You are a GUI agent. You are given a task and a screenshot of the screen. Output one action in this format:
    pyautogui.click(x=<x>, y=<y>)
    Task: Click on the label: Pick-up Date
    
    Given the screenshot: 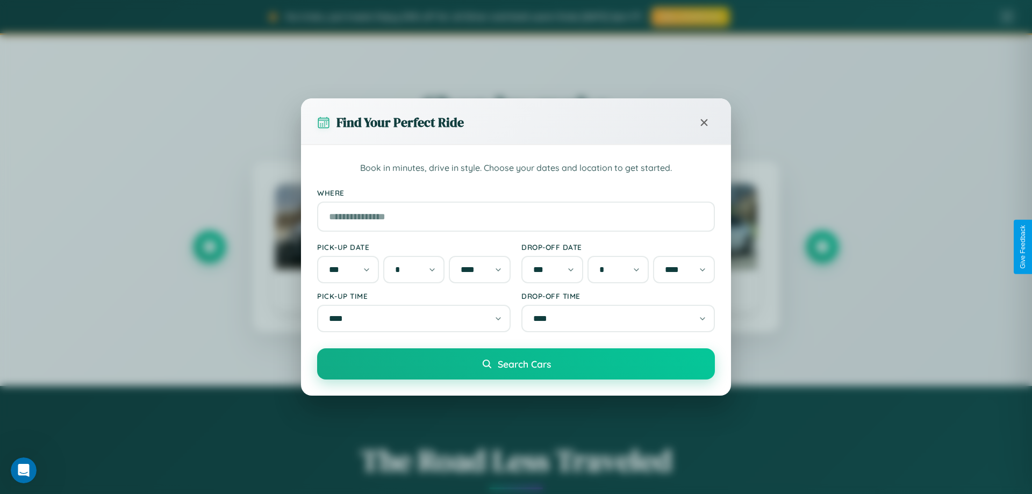 What is the action you would take?
    pyautogui.click(x=414, y=247)
    